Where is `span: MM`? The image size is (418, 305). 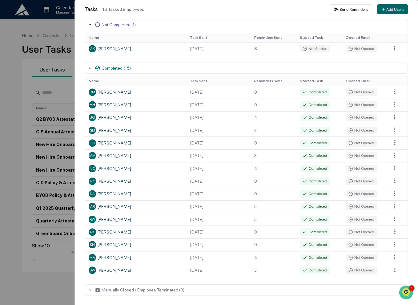
span: MM is located at coordinates (92, 155).